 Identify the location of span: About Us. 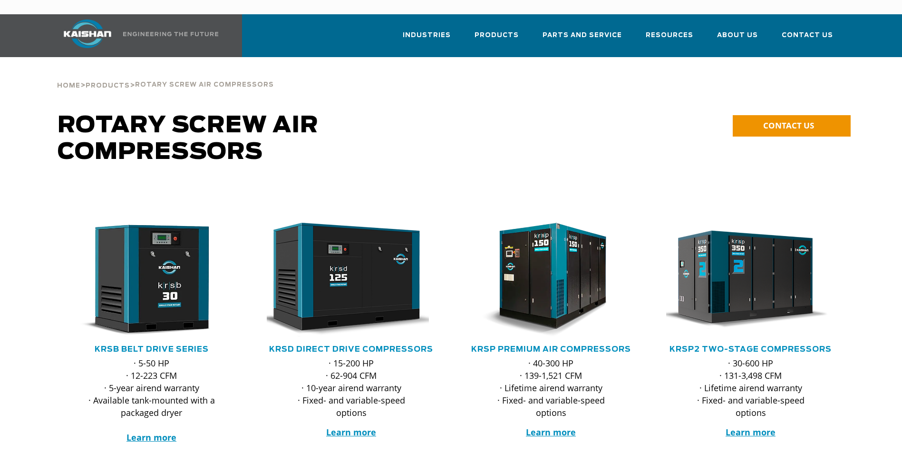
(737, 35).